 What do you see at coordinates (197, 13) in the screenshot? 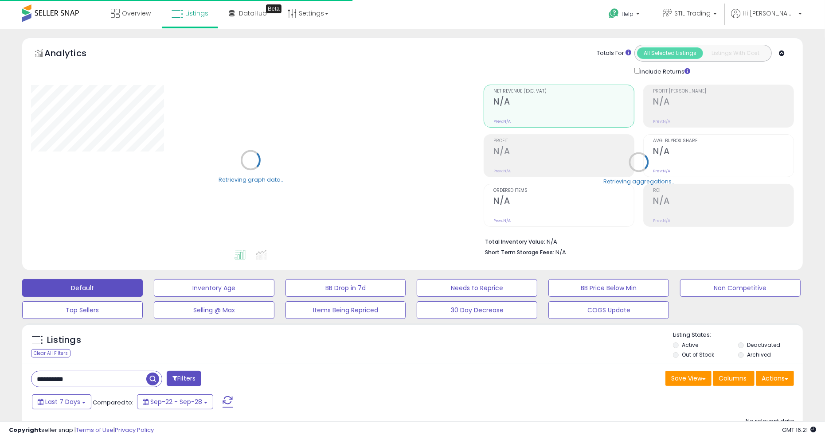
I see `span: Listings` at bounding box center [197, 13].